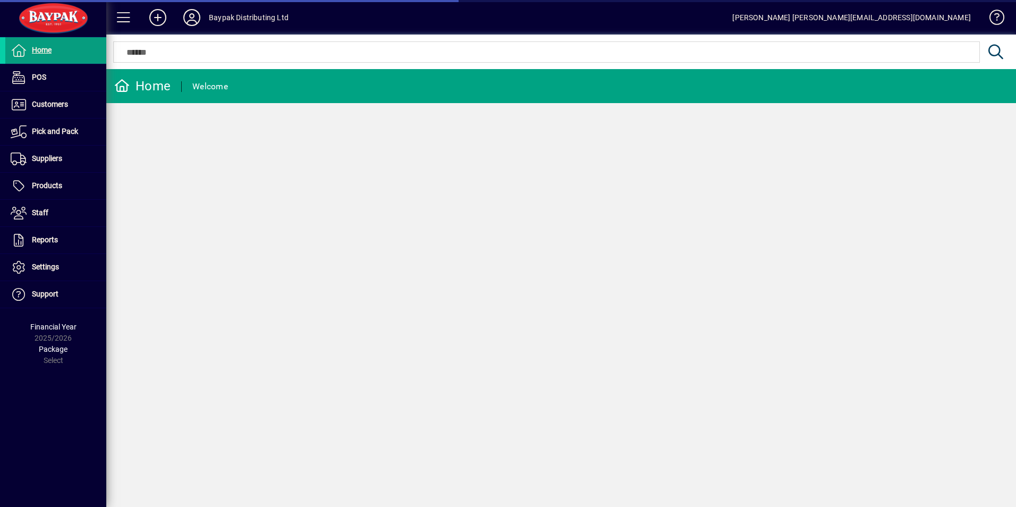 The height and width of the screenshot is (507, 1016). I want to click on span: Home, so click(41, 50).